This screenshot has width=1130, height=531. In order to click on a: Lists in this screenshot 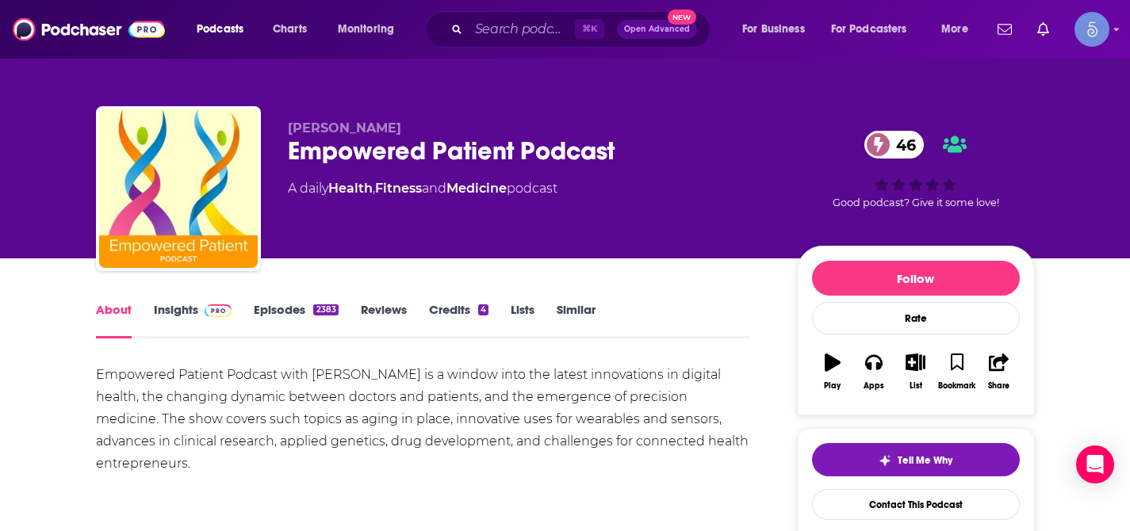, I will do `click(523, 320)`.